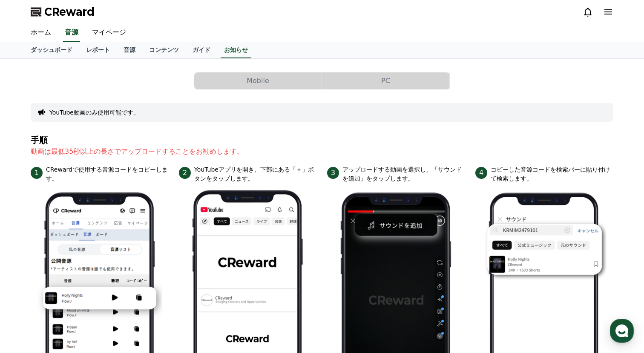  What do you see at coordinates (258, 81) in the screenshot?
I see `button: Mobile` at bounding box center [258, 81].